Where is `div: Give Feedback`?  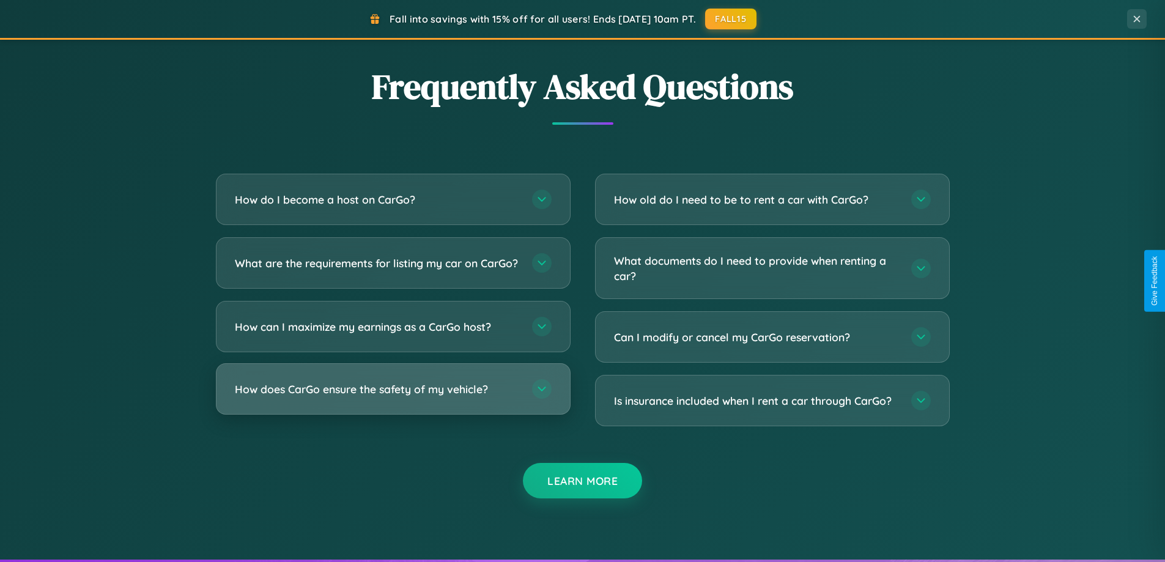 div: Give Feedback is located at coordinates (1155, 281).